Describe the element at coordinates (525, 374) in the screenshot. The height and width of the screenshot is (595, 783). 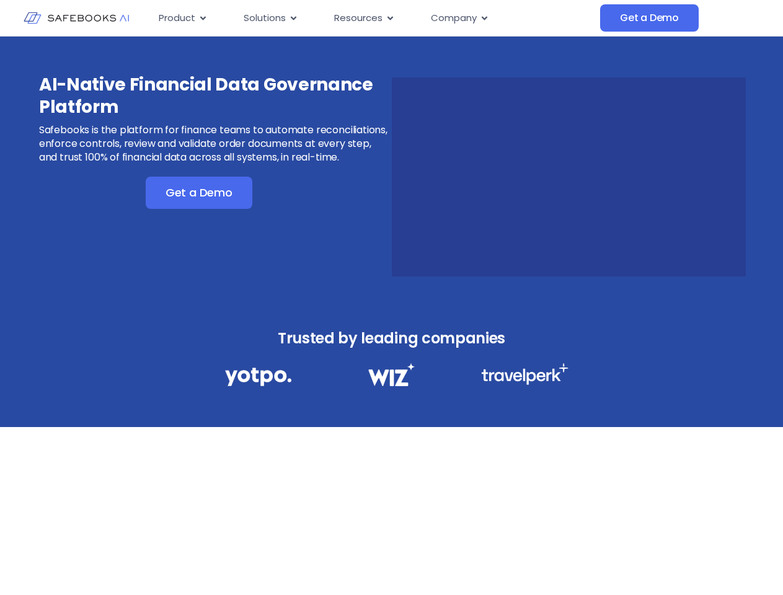
I see `img: Financial Data Governance 3` at that location.